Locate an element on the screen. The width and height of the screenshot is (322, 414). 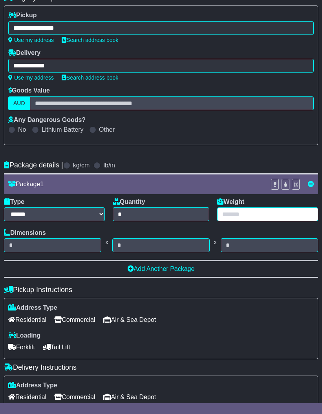
label: Quantity is located at coordinates (129, 202).